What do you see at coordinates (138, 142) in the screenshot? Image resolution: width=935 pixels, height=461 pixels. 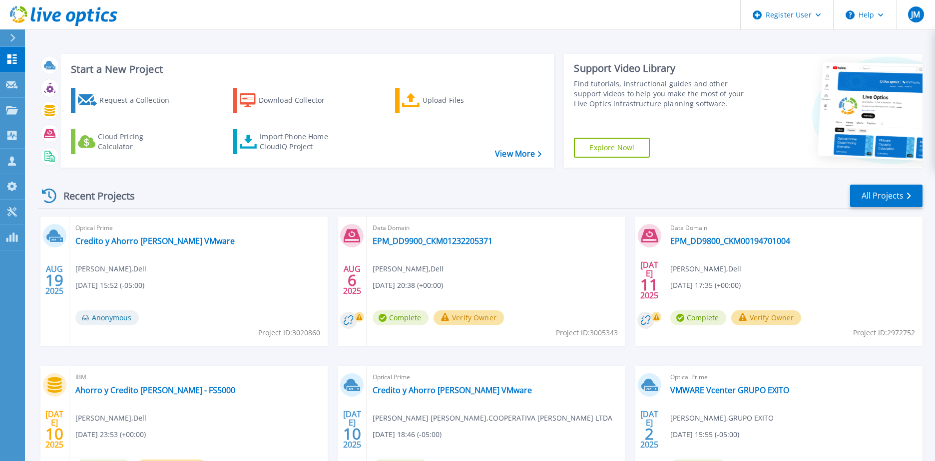 I see `div: Cloud Pricing Calculator` at bounding box center [138, 142].